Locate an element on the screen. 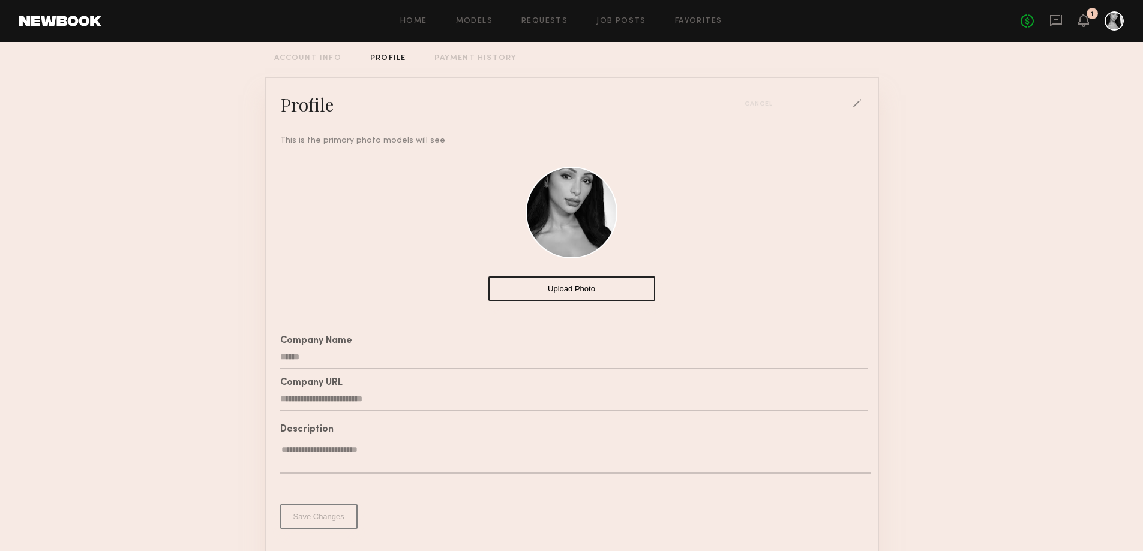  a: Models is located at coordinates (474, 21).